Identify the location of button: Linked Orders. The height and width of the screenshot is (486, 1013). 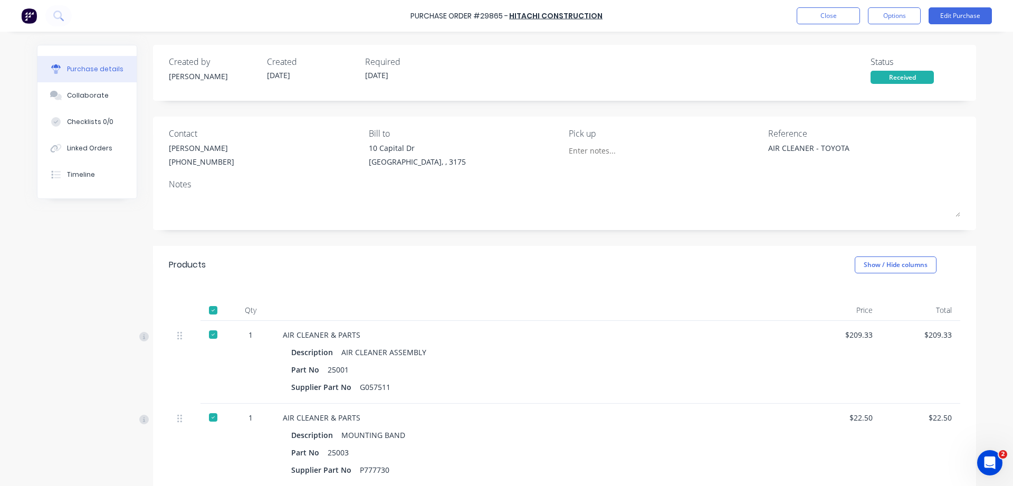
(87, 148).